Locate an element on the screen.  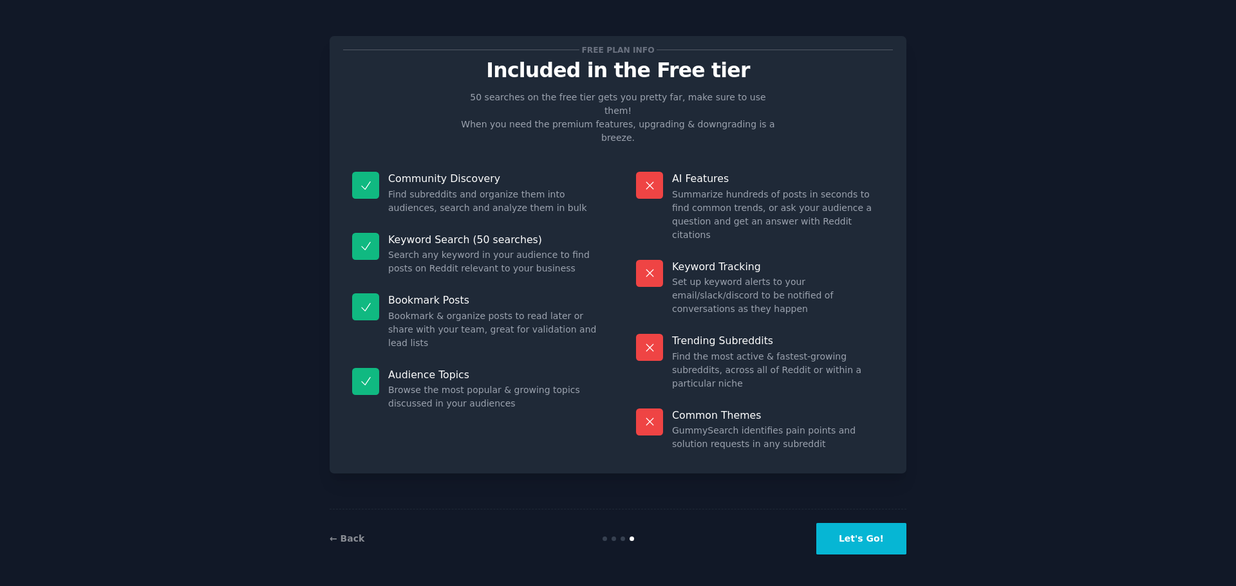
p: 50 searches on the free tier gets you pretty far, make sure to use them! When you need the premiu... is located at coordinates (618, 118).